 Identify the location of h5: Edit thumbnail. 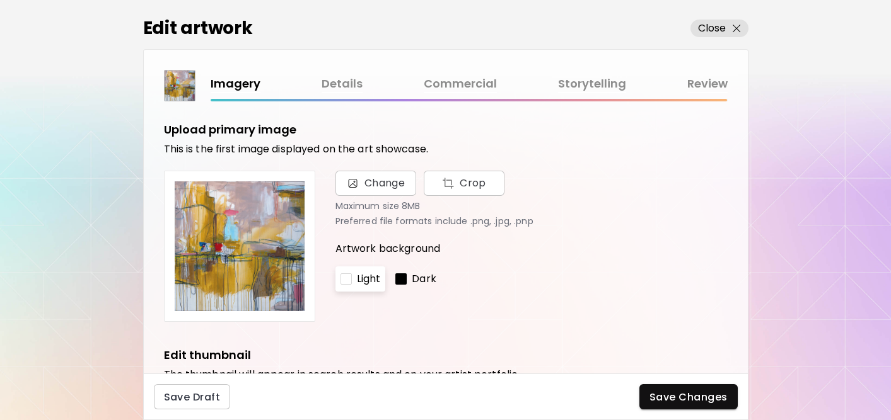
(207, 355).